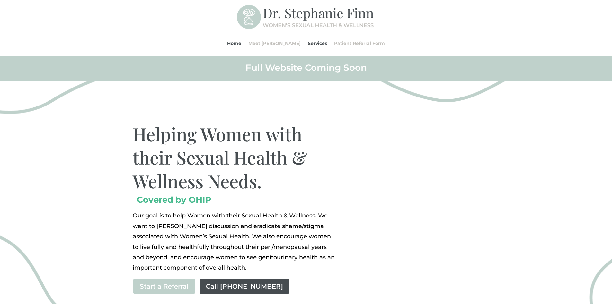 The width and height of the screenshot is (612, 304). What do you see at coordinates (306, 69) in the screenshot?
I see `h2: Full Website Coming Soon` at bounding box center [306, 69].